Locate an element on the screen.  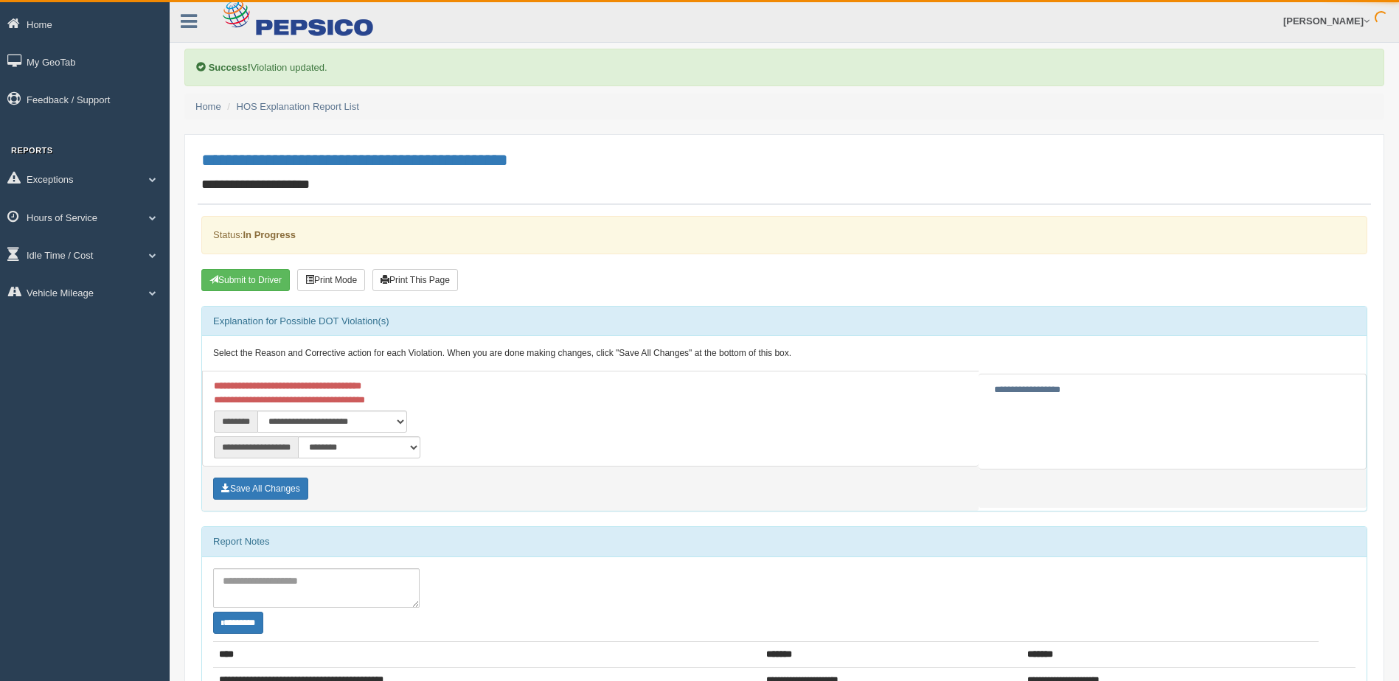
button: Print This Page is located at coordinates (415, 280).